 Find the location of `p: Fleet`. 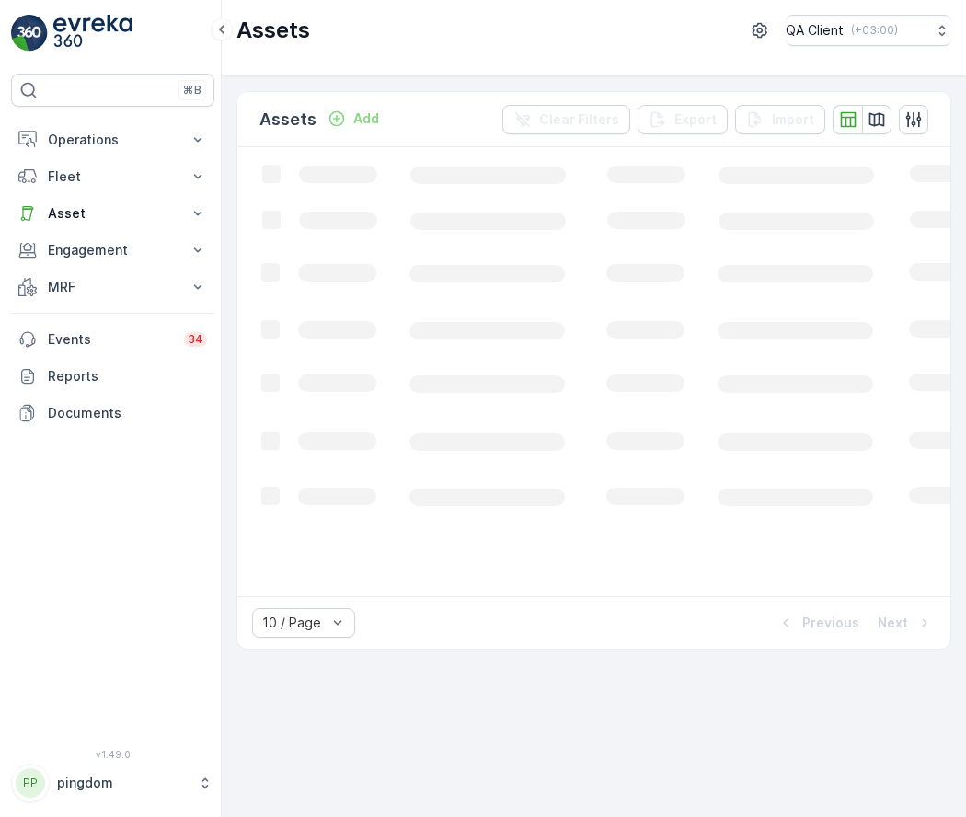

p: Fleet is located at coordinates (112, 177).